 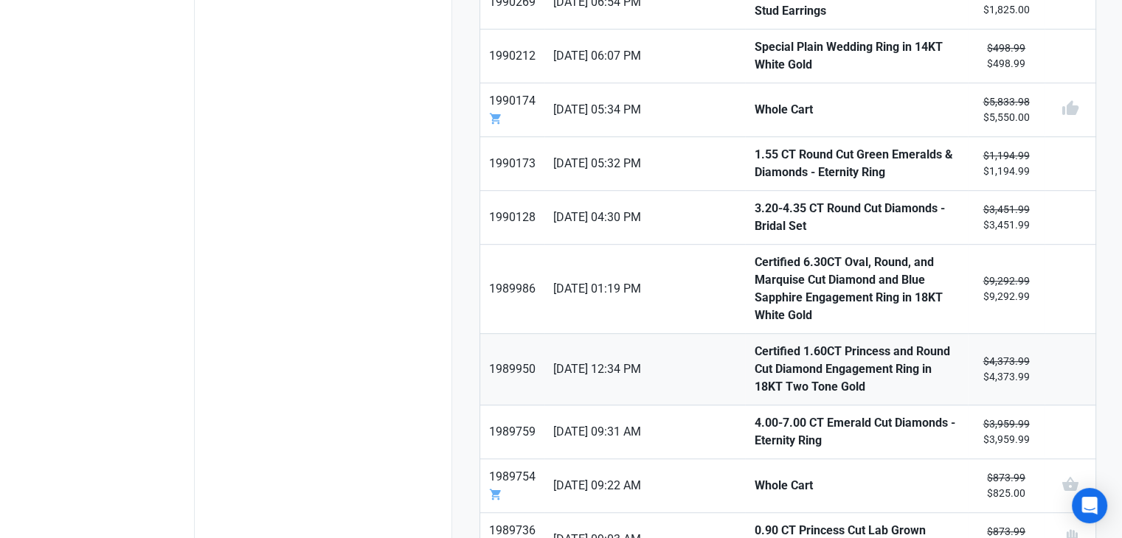 What do you see at coordinates (1006, 110) in the screenshot?
I see `small: $5,550.00` at bounding box center [1006, 110].